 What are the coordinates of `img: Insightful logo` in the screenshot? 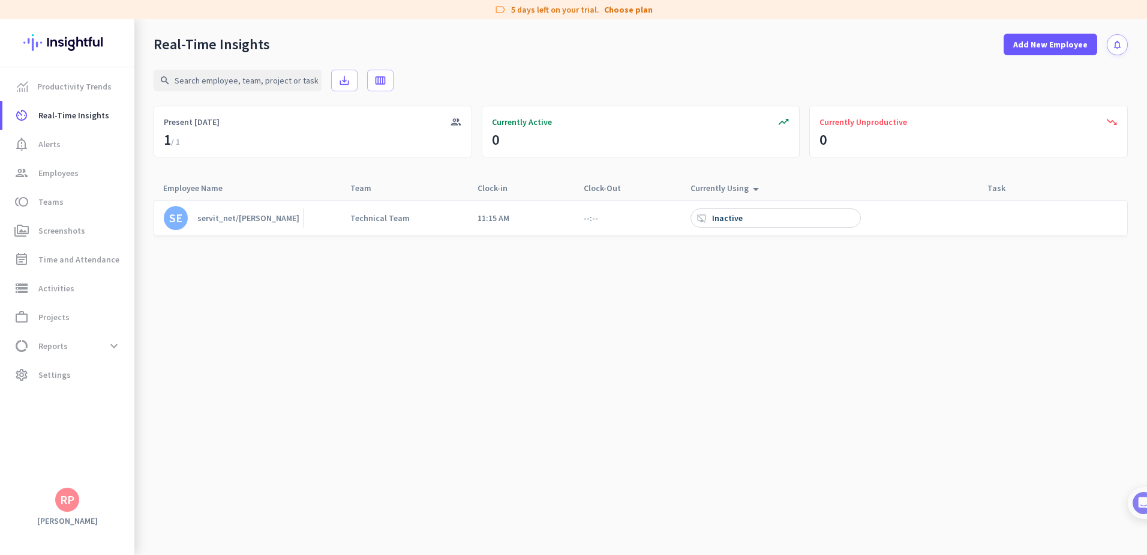 It's located at (67, 43).